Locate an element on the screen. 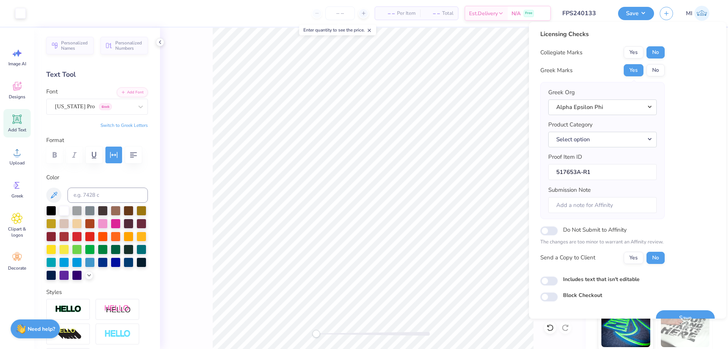  button: Add Font is located at coordinates (132, 92).